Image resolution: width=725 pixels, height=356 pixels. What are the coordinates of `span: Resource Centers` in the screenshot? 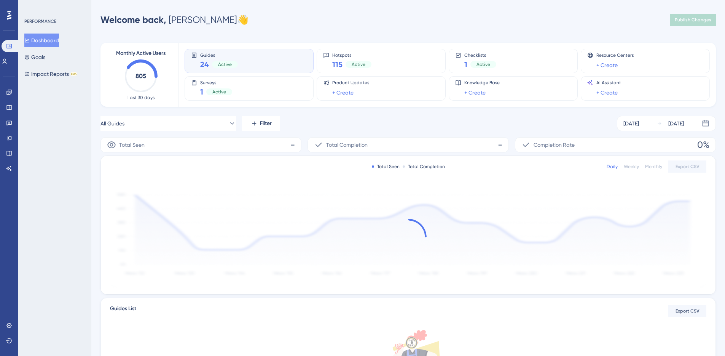 It's located at (615, 55).